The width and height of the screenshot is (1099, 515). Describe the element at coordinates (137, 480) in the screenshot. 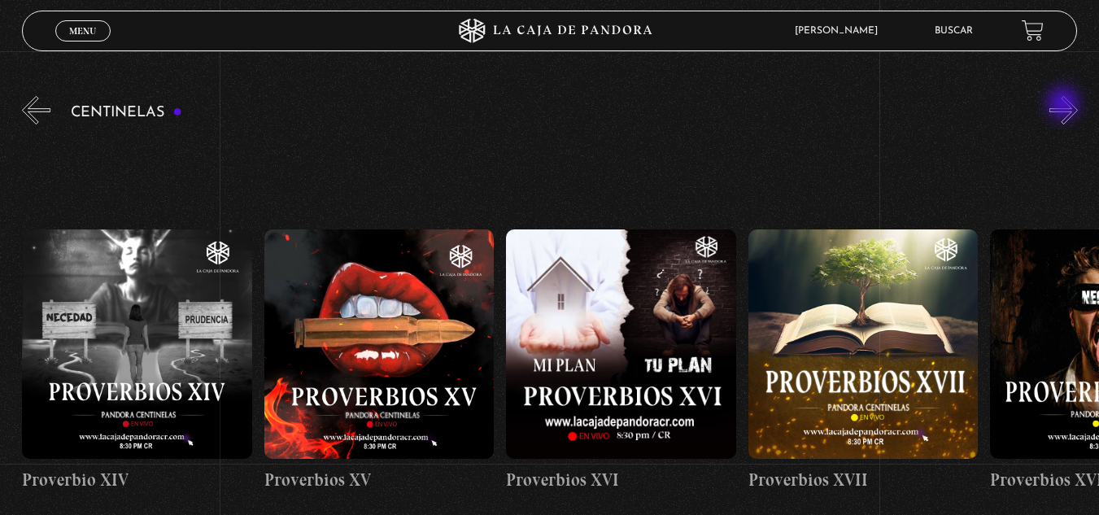

I see `h4: Proverbio XIV` at that location.